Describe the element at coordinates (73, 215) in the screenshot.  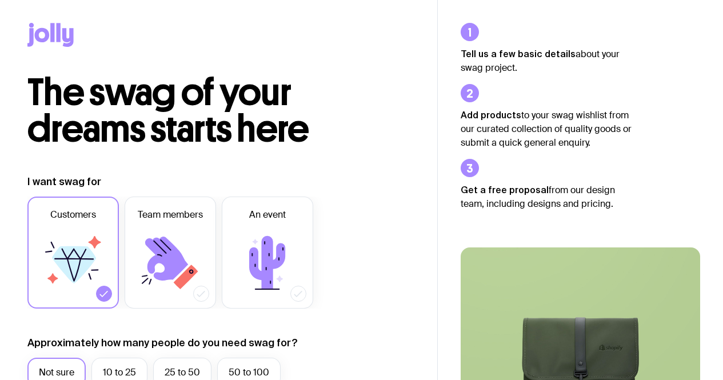
I see `span: Customers` at that location.